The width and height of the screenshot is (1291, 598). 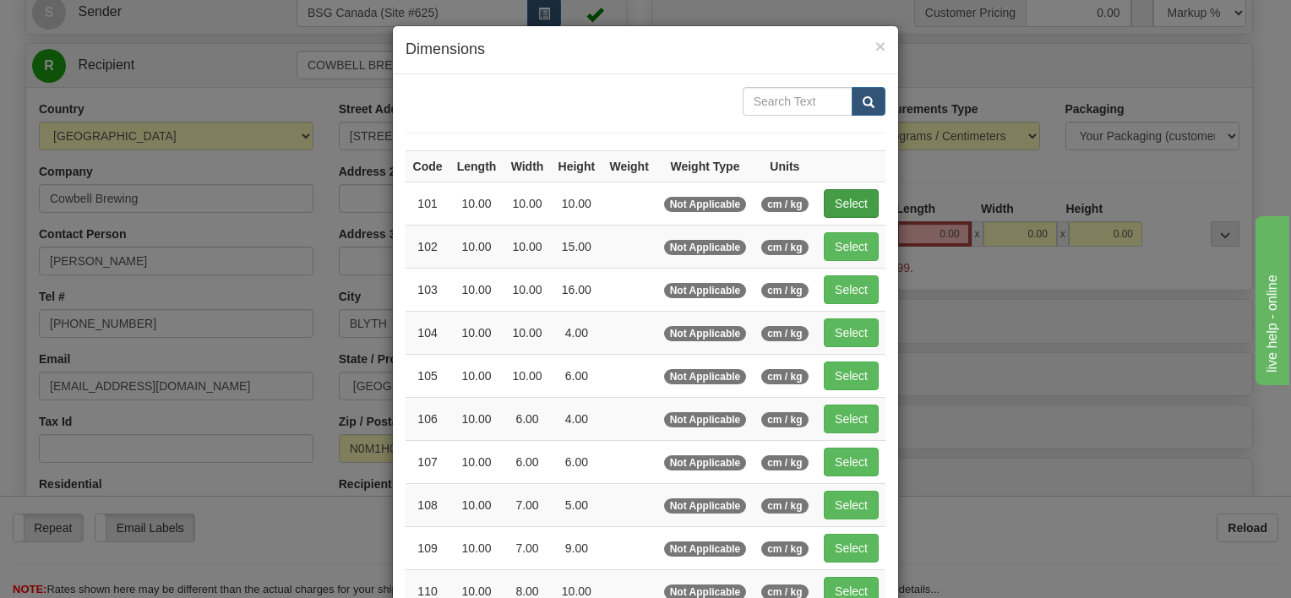 What do you see at coordinates (427, 203) in the screenshot?
I see `td: 101` at bounding box center [427, 203].